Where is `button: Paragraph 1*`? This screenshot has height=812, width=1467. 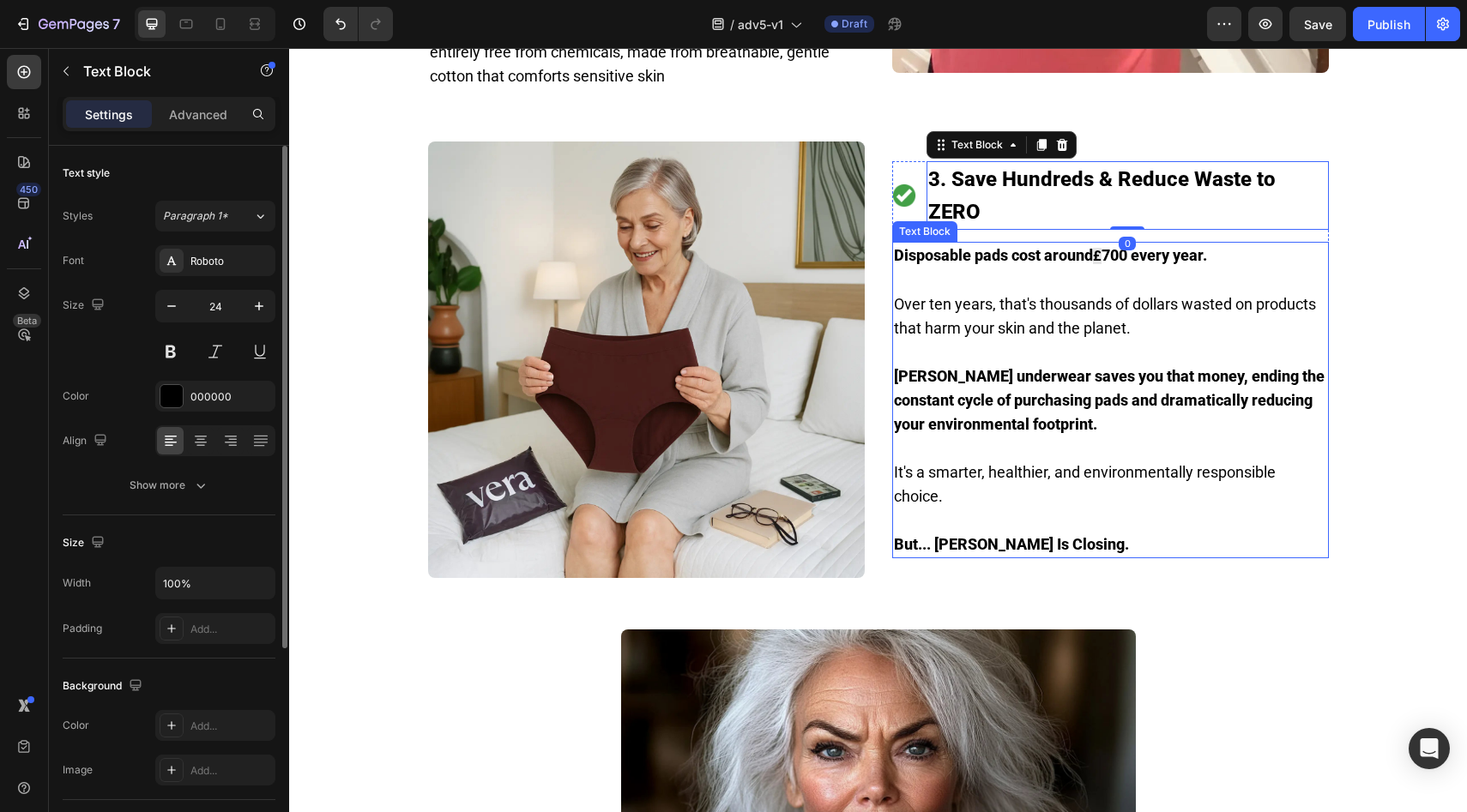 button: Paragraph 1* is located at coordinates (215, 216).